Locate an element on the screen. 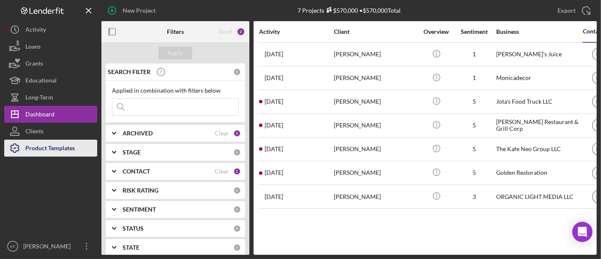 The height and width of the screenshot is (259, 601). div: Monicadecor is located at coordinates (538, 78).